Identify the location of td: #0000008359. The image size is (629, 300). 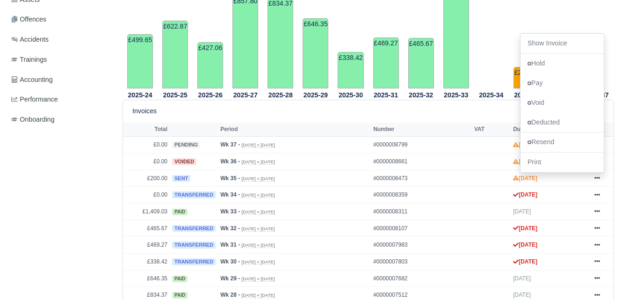
(421, 195).